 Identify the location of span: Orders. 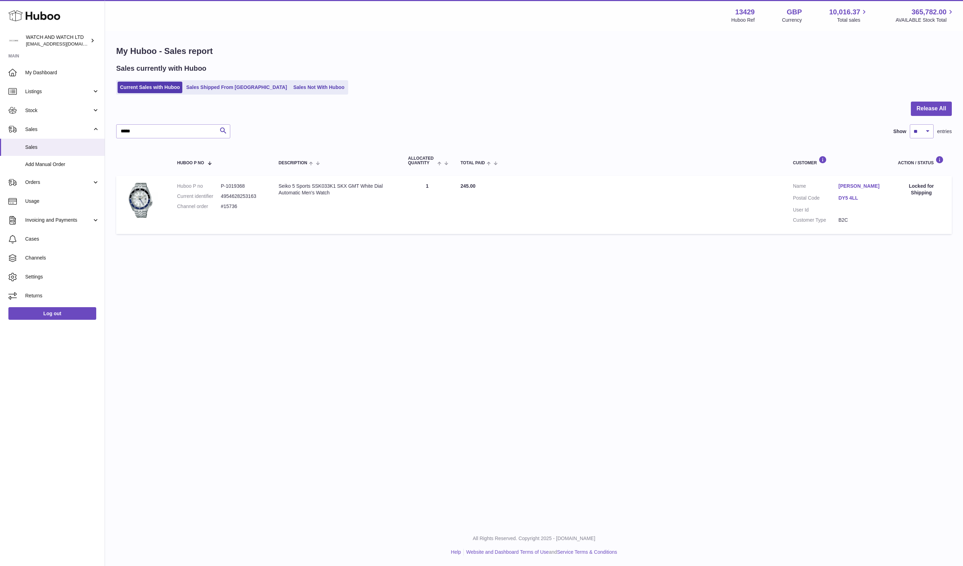
(58, 182).